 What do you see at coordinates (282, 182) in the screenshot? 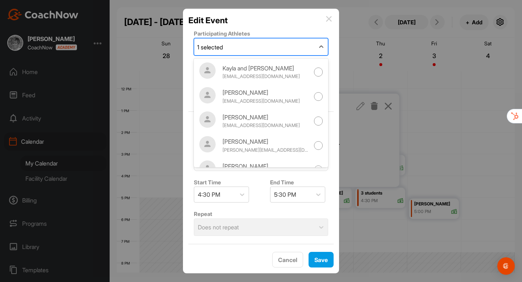
I see `label: End Time` at bounding box center [282, 182].